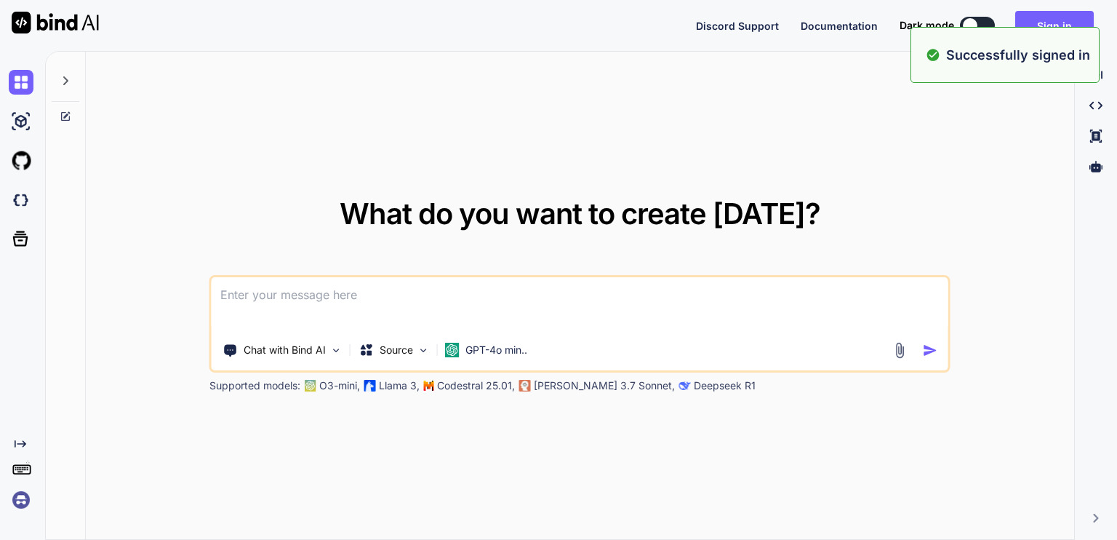 The image size is (1117, 540). What do you see at coordinates (21, 121) in the screenshot?
I see `img: ai-studio` at bounding box center [21, 121].